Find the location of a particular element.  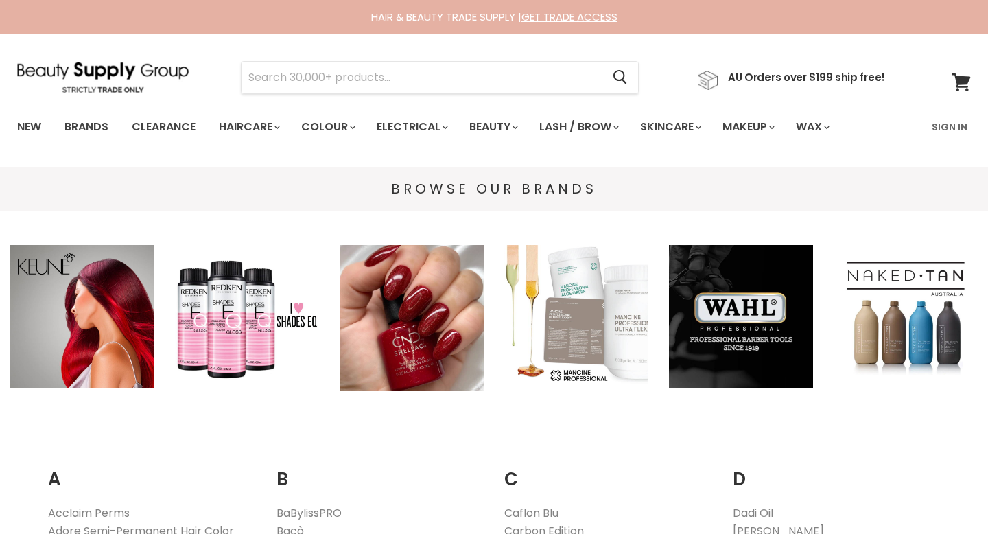

a: Brands is located at coordinates (86, 127).